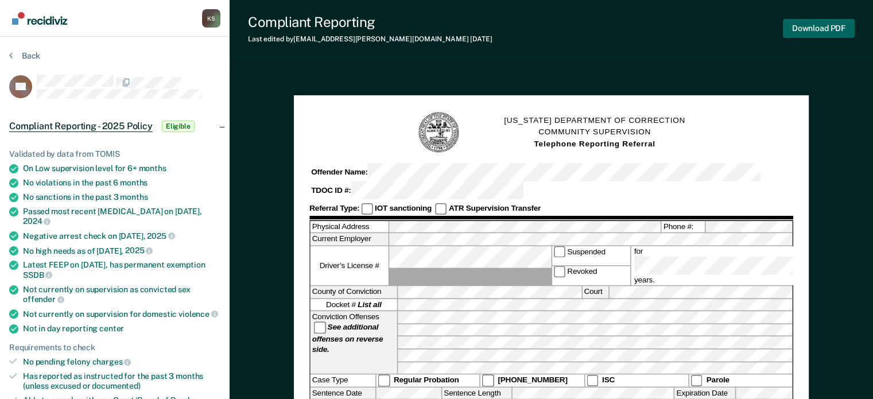 This screenshot has height=399, width=873. I want to click on strong: Regular Probation, so click(427, 380).